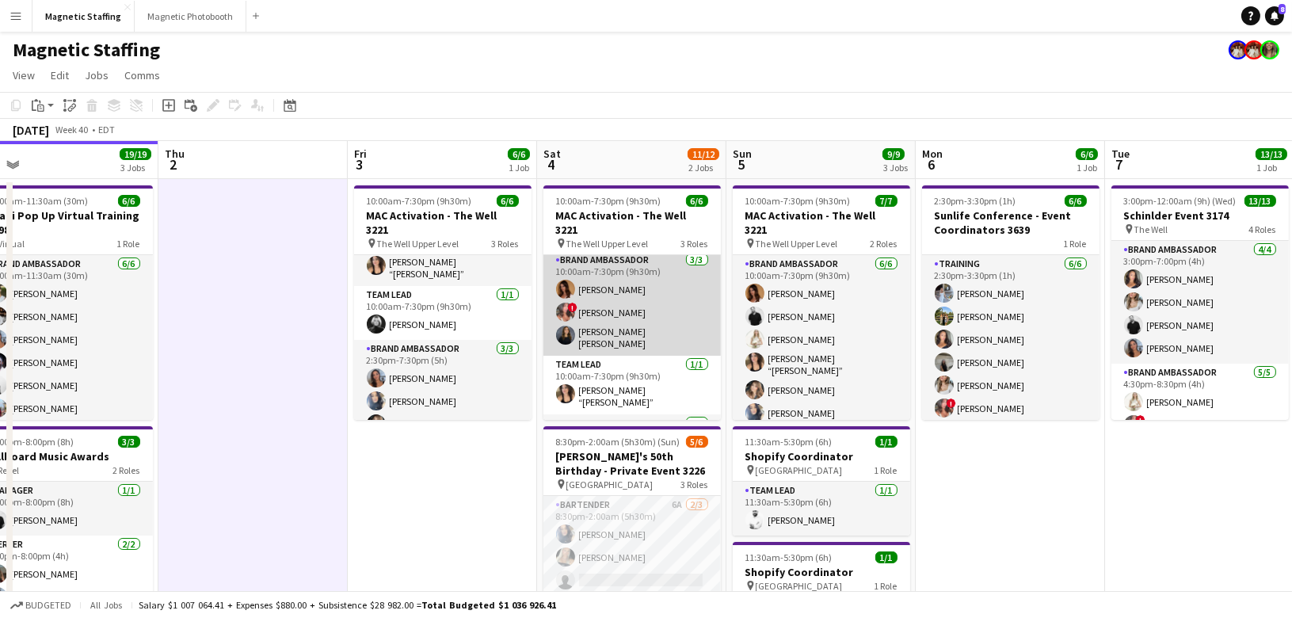  I want to click on div: EDT, so click(106, 129).